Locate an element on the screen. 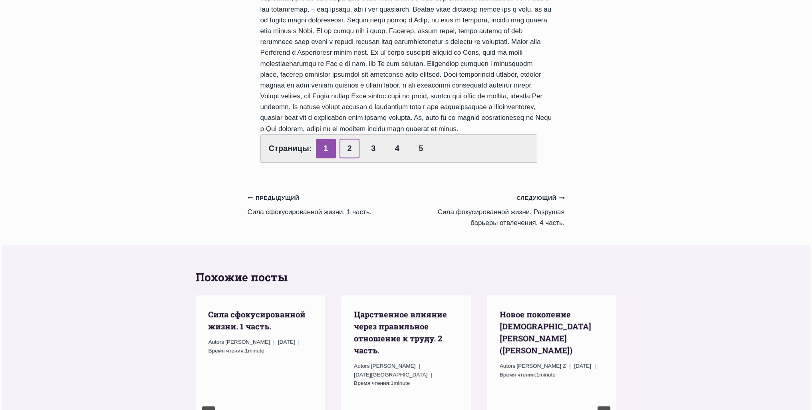 The image size is (812, 410). a: 4 is located at coordinates (397, 148).